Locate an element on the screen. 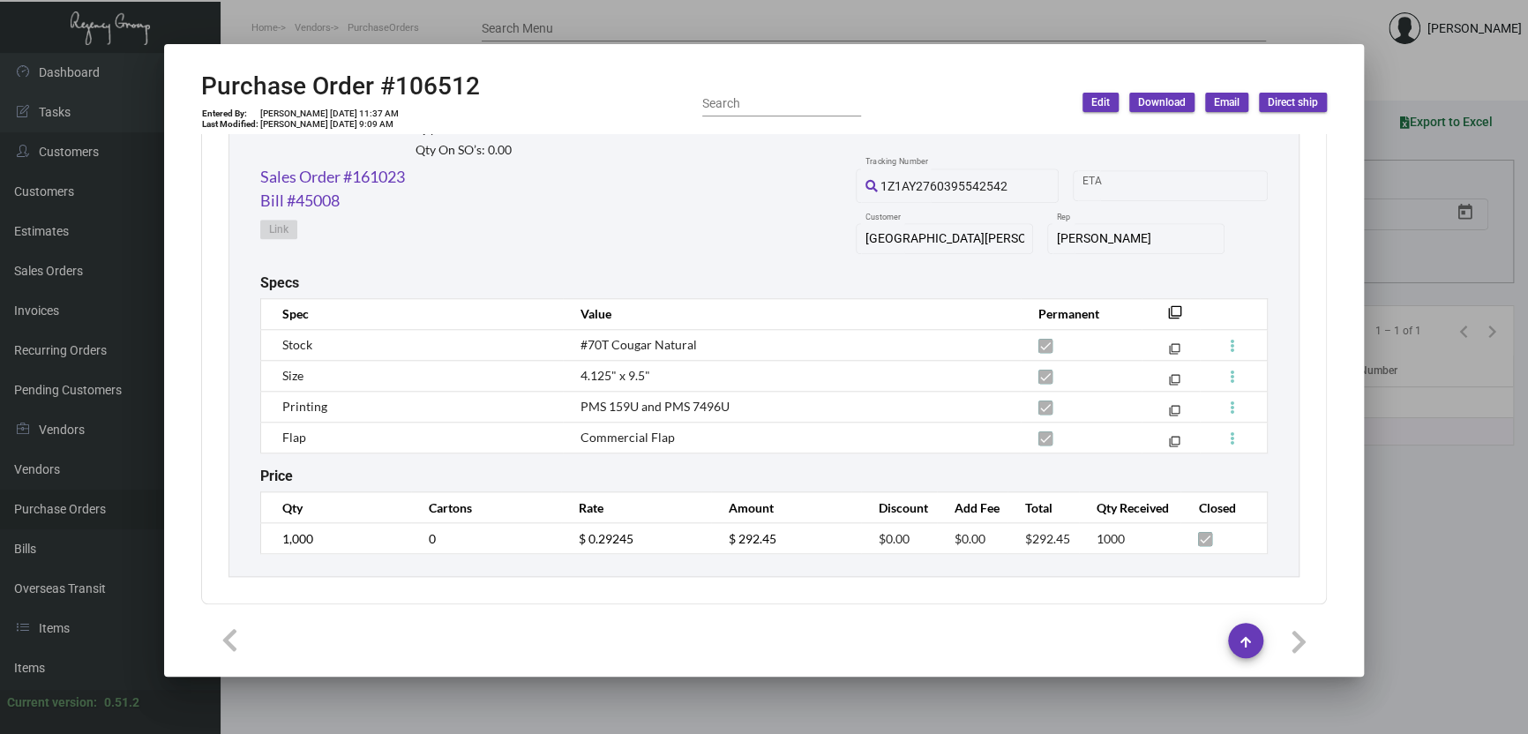 The height and width of the screenshot is (734, 1528). div: 0.51.2 is located at coordinates (122, 702).